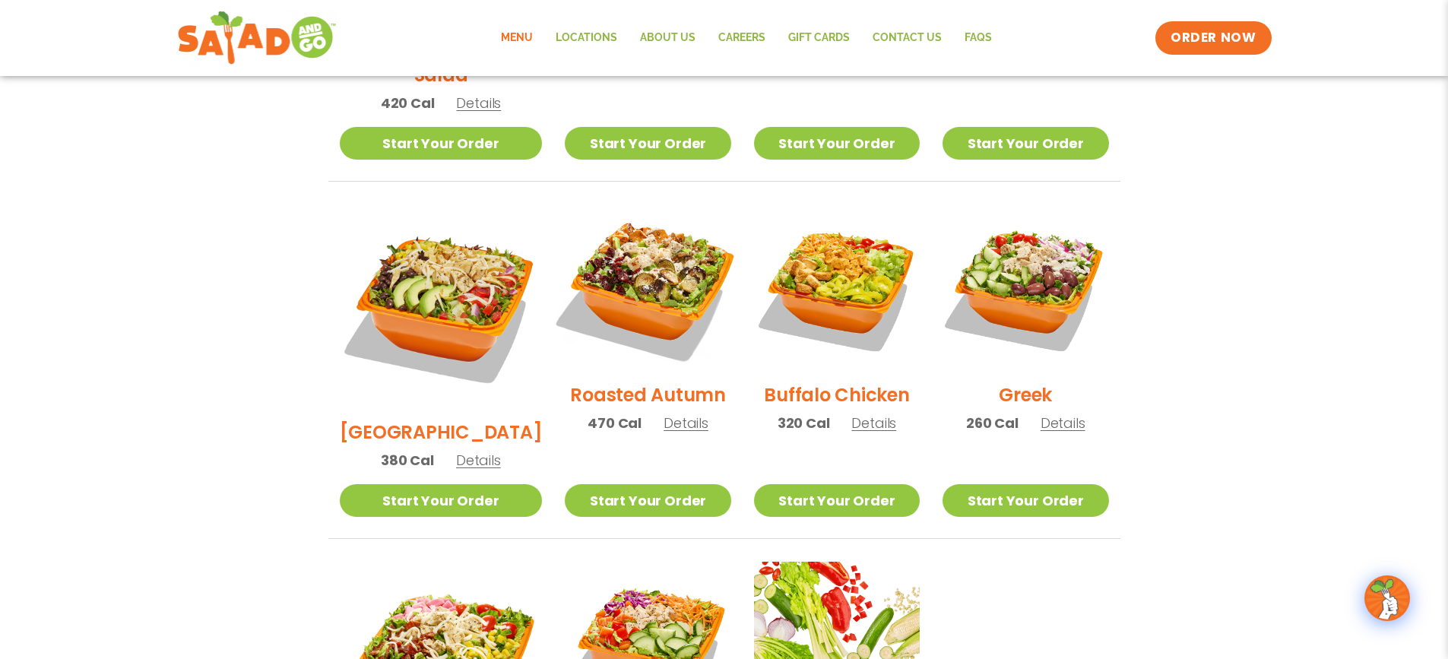  Describe the element at coordinates (648, 287) in the screenshot. I see `img: Product photo for Roasted Autumn Salad` at that location.